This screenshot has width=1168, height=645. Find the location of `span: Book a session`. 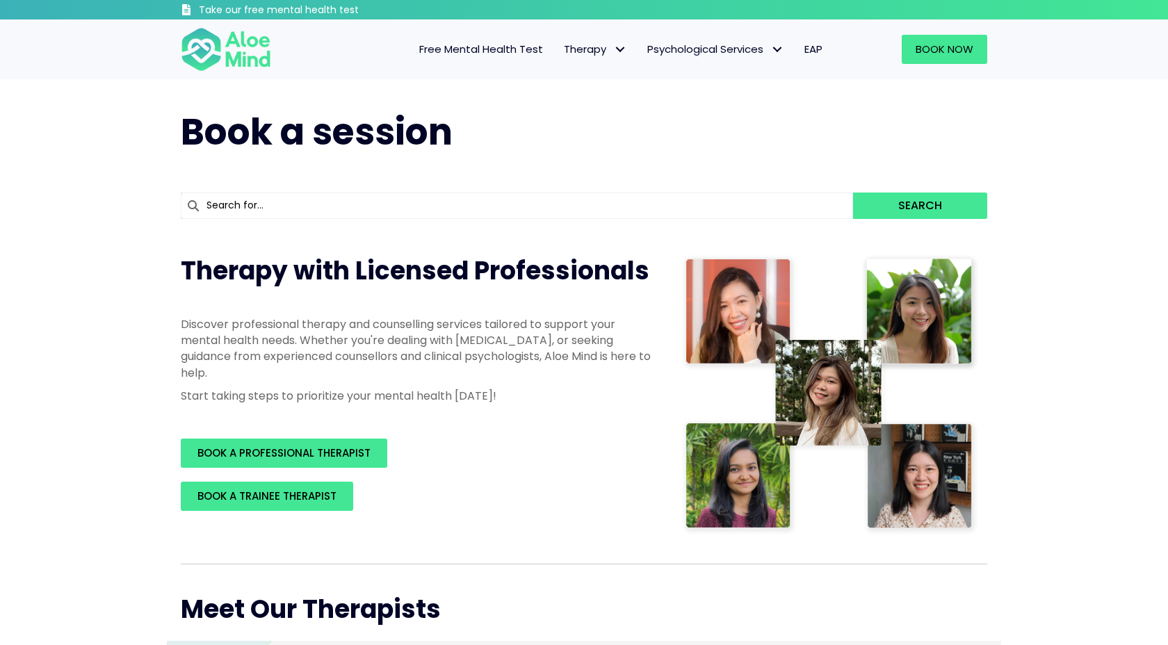

span: Book a session is located at coordinates (316, 131).